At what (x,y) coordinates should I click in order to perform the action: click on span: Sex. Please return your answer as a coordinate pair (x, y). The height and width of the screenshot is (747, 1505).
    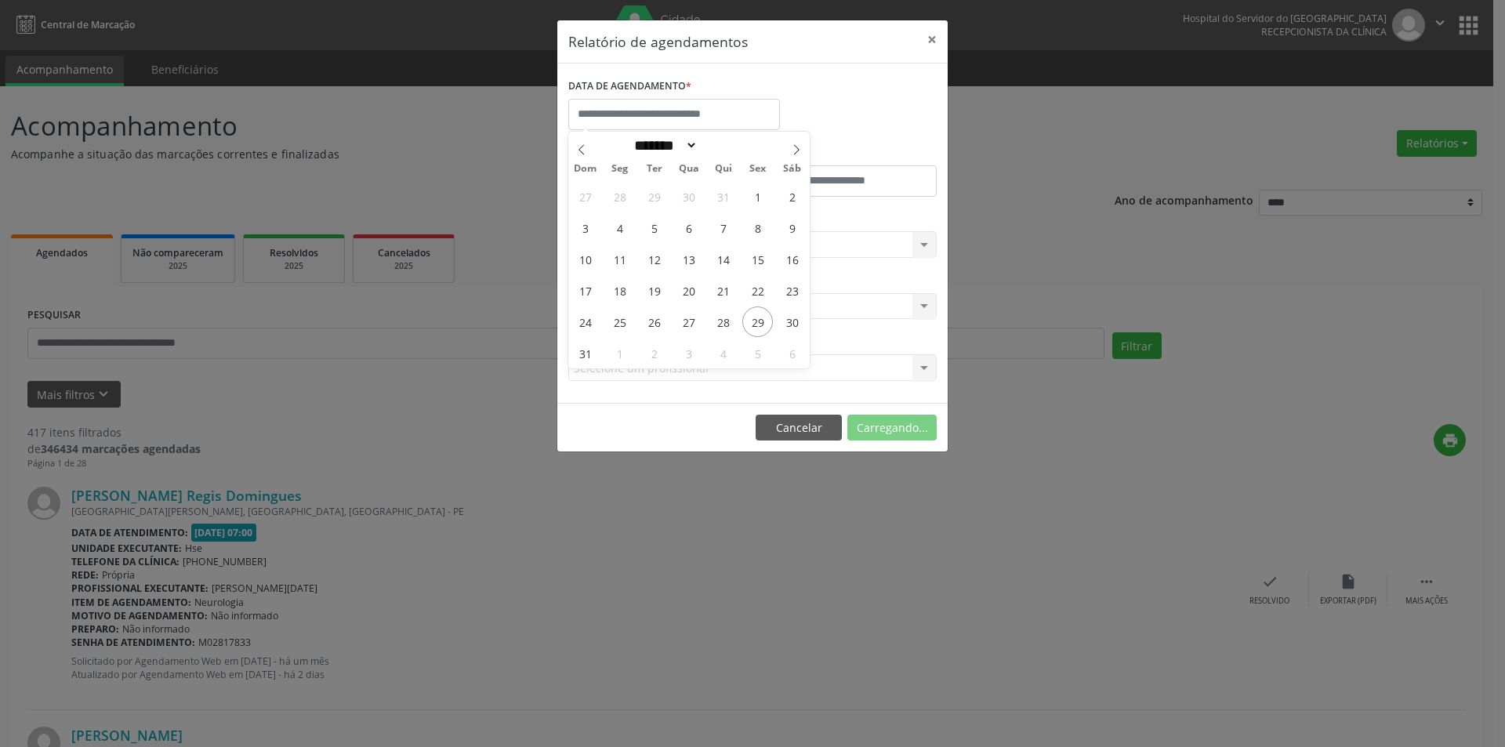
    Looking at the image, I should click on (758, 169).